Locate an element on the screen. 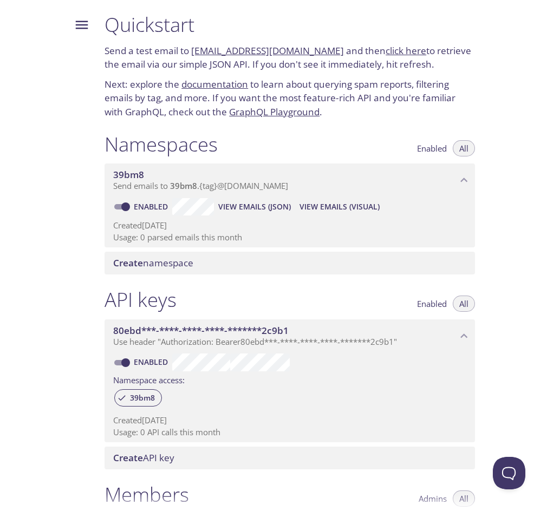 The image size is (547, 511). div: Create API Key is located at coordinates (290, 458).